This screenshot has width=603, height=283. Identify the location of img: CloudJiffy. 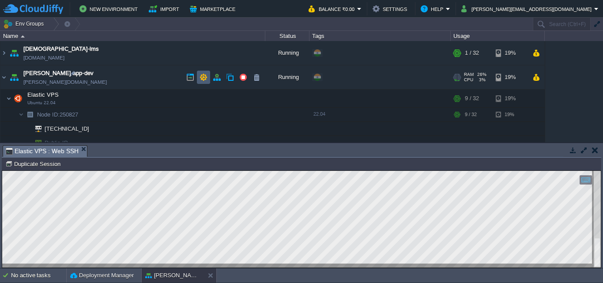
(33, 9).